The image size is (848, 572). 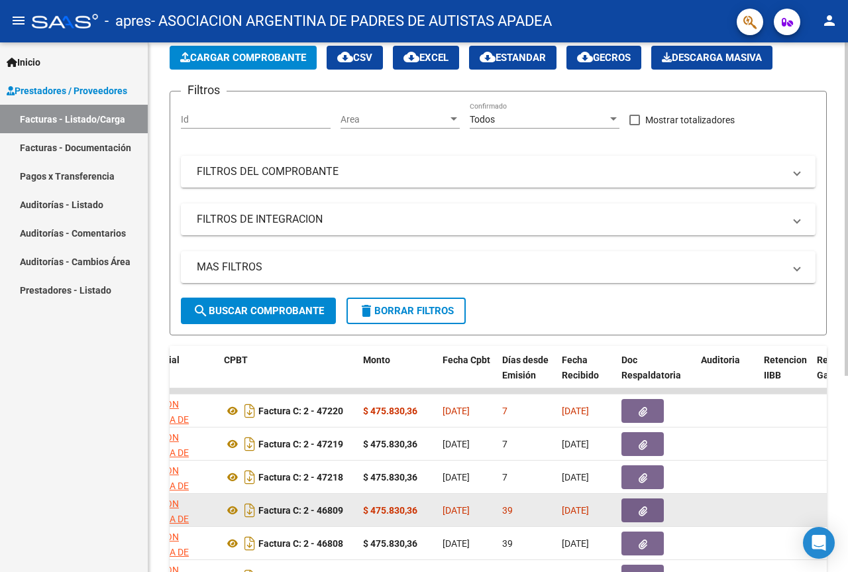 I want to click on span: Descarga Masiva, so click(x=712, y=58).